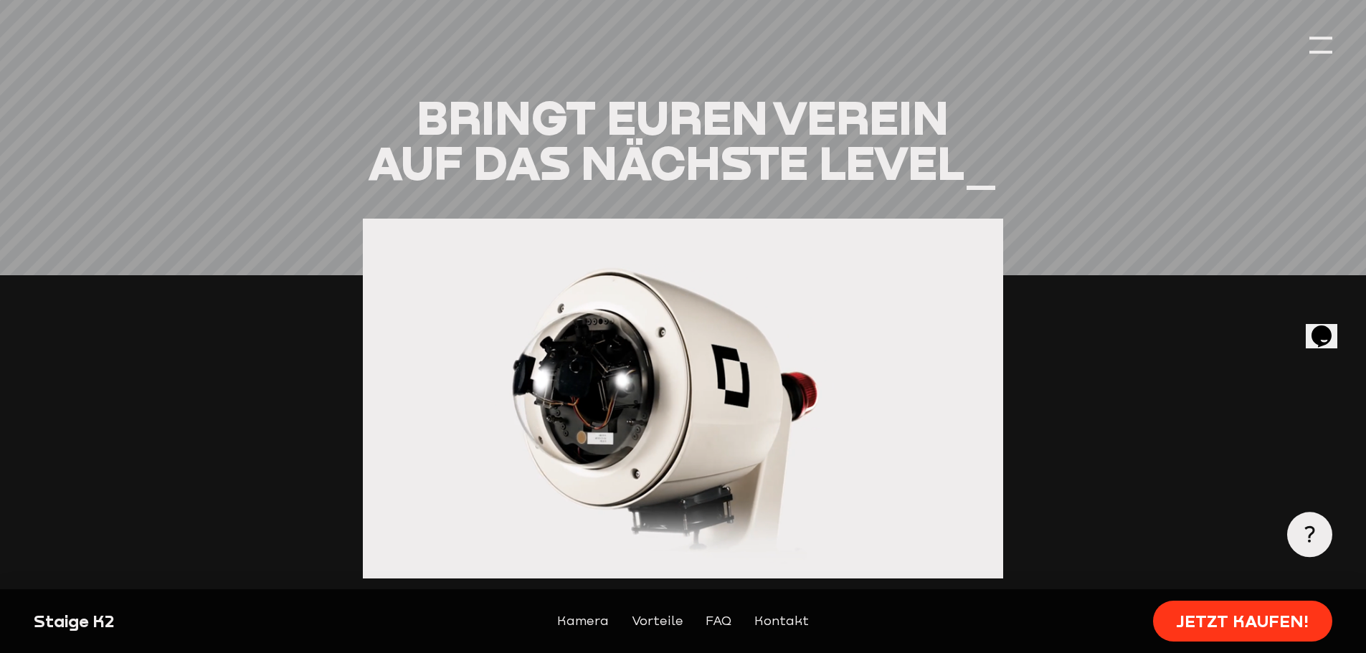 The width and height of the screenshot is (1366, 653). What do you see at coordinates (683, 117) in the screenshot?
I see `span: Bringt euren Verein` at bounding box center [683, 117].